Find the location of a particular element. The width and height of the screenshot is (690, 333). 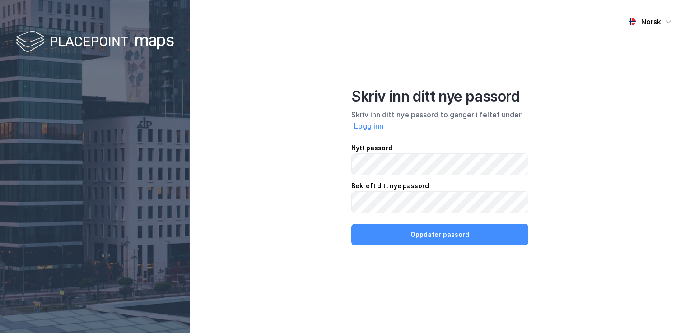

button: Logg inn is located at coordinates (368, 126).